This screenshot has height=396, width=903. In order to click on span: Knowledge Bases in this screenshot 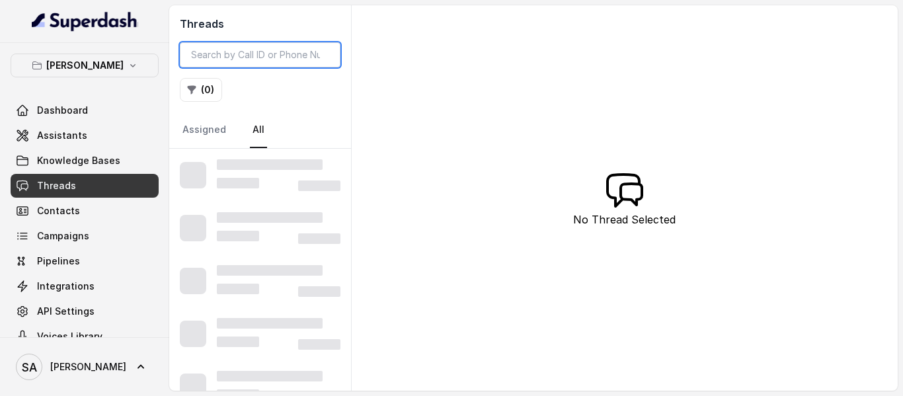, I will do `click(79, 161)`.